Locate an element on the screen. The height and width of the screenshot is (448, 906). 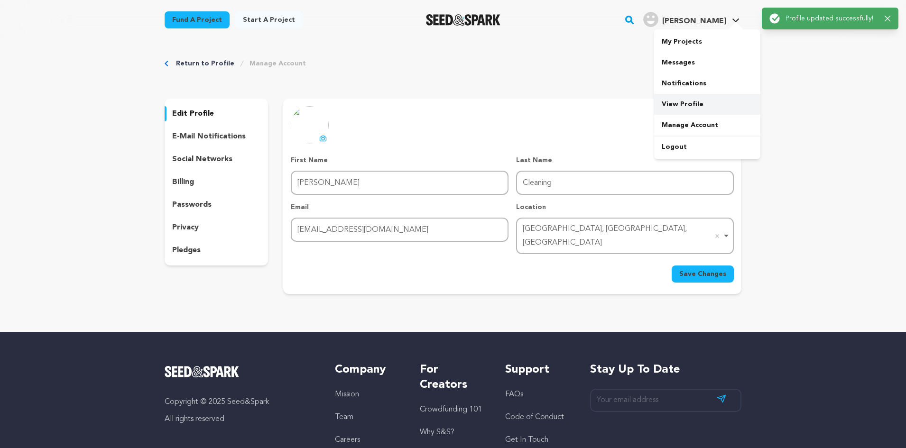
img: Seed&Spark Logo is located at coordinates (202, 372).